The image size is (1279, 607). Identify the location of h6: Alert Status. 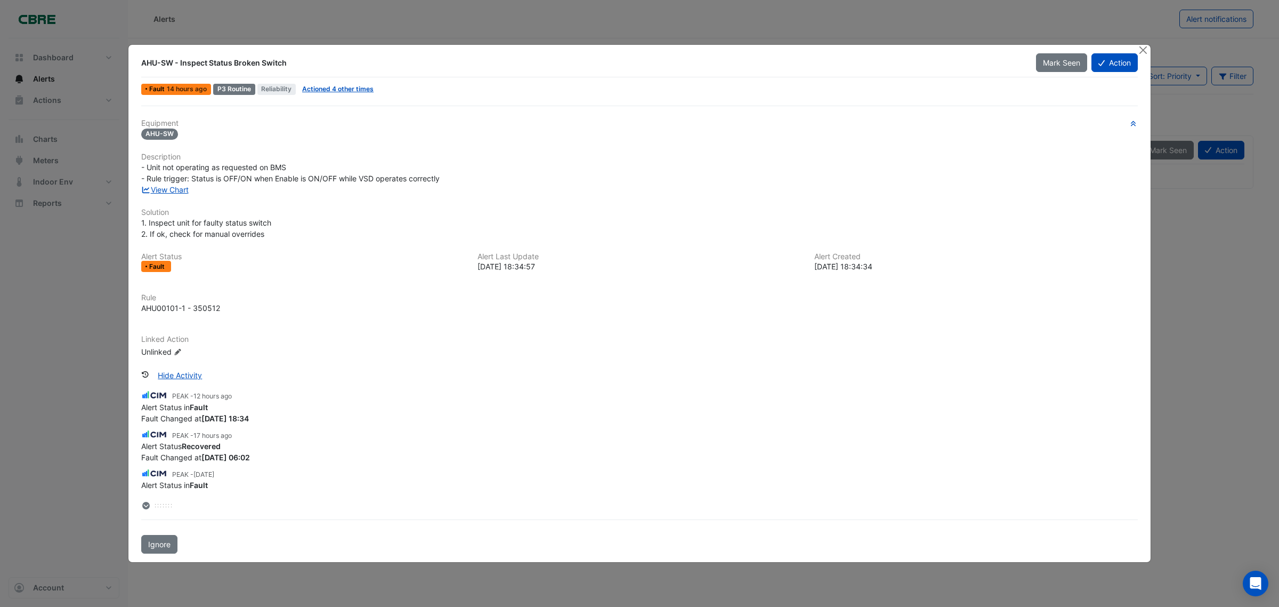
(303, 256).